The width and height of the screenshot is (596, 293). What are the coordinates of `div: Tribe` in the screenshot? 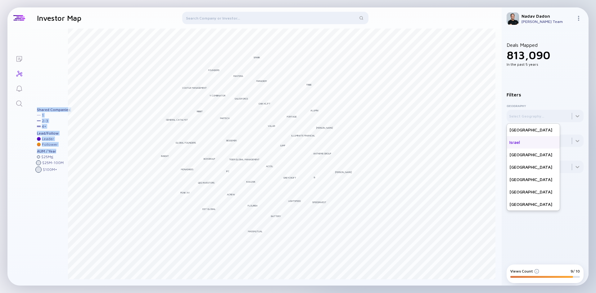 It's located at (309, 85).